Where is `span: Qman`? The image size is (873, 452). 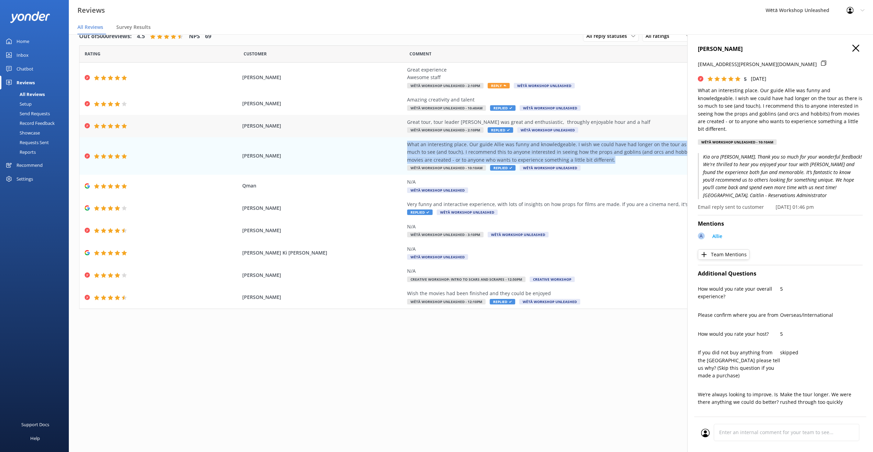
span: Qman is located at coordinates (323, 186).